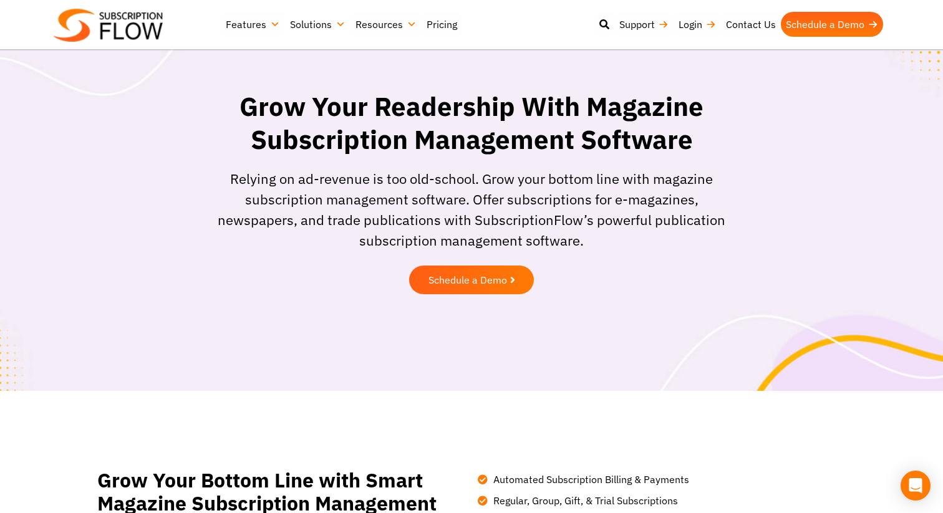 This screenshot has width=943, height=513. Describe the element at coordinates (442, 24) in the screenshot. I see `a: Pricing` at that location.